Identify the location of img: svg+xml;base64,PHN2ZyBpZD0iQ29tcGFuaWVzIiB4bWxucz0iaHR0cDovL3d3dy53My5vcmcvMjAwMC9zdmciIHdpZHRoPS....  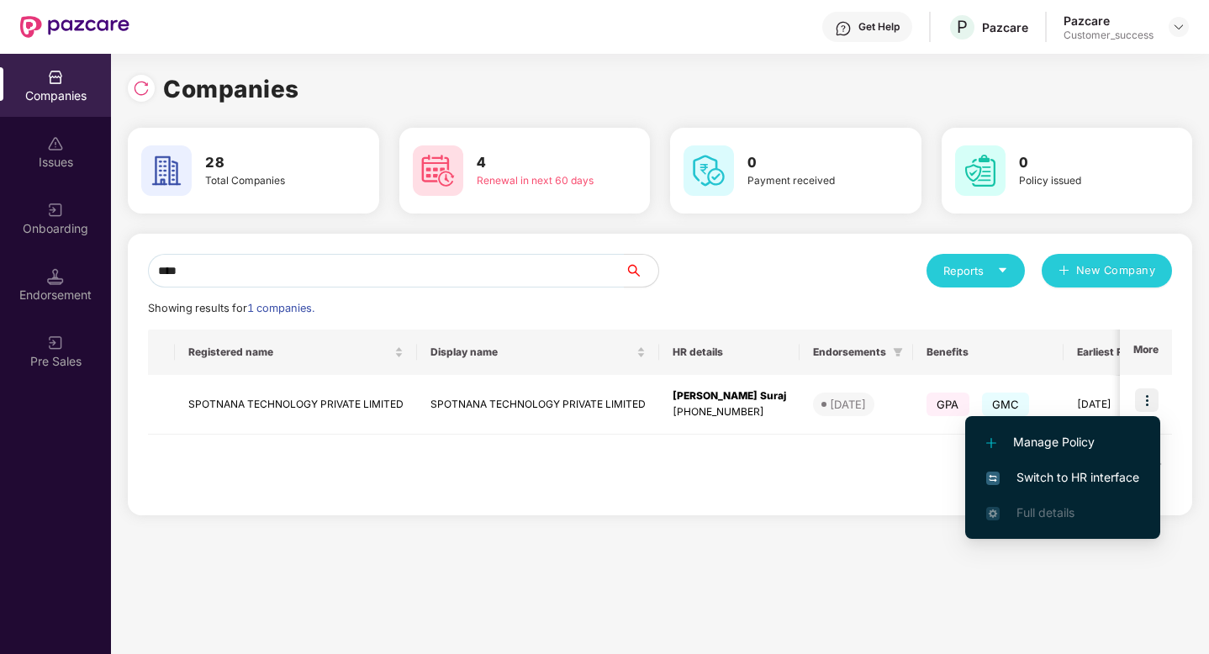
(56, 77).